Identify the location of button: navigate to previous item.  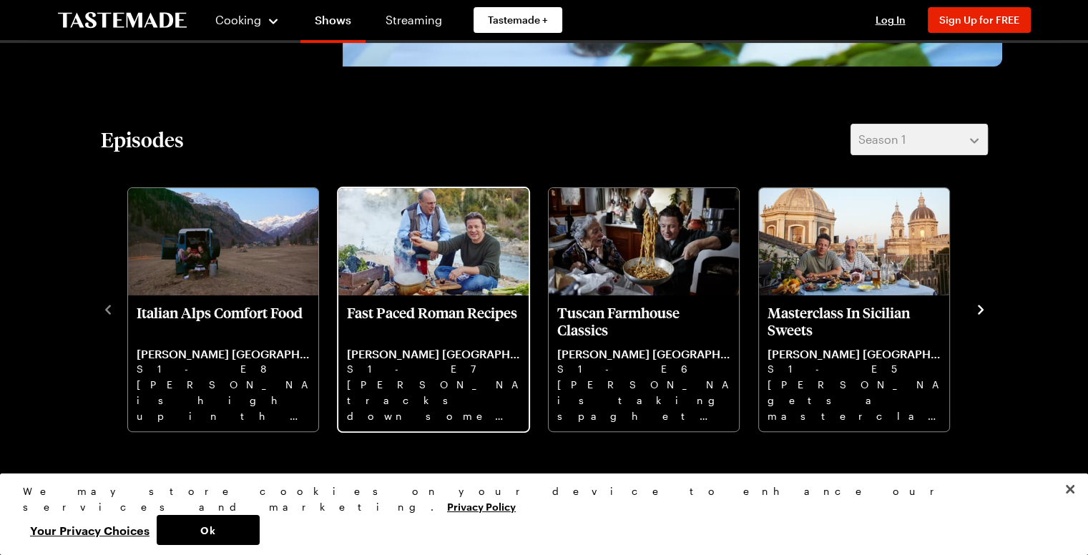
(108, 308).